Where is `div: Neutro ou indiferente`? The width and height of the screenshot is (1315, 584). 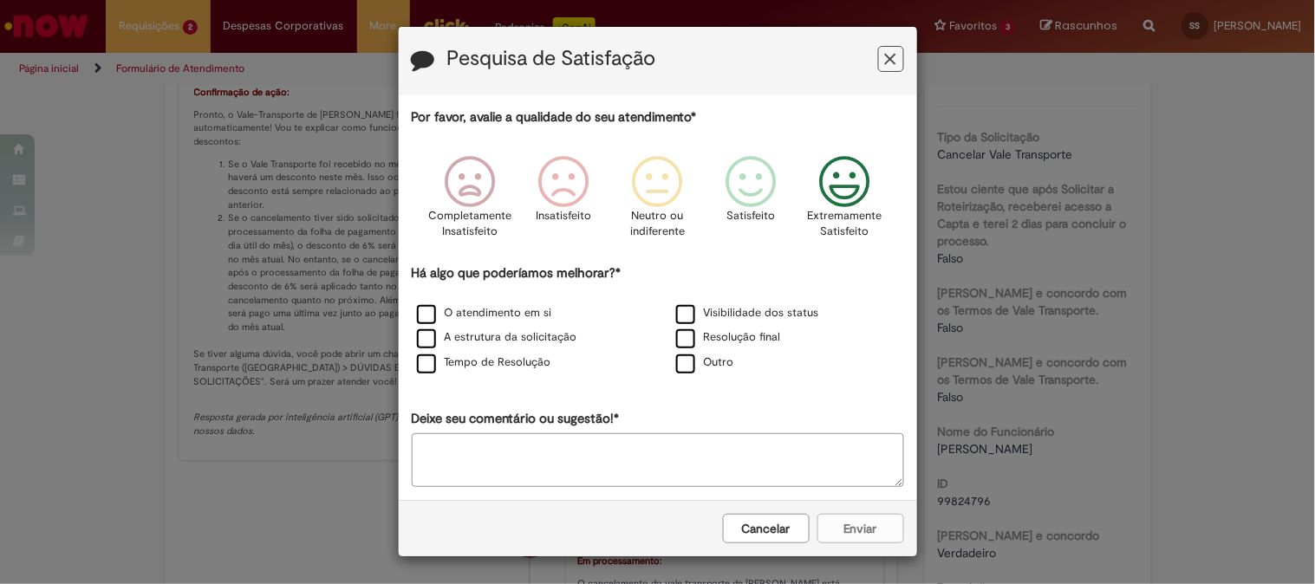 div: Neutro ou indiferente is located at coordinates (657, 202).